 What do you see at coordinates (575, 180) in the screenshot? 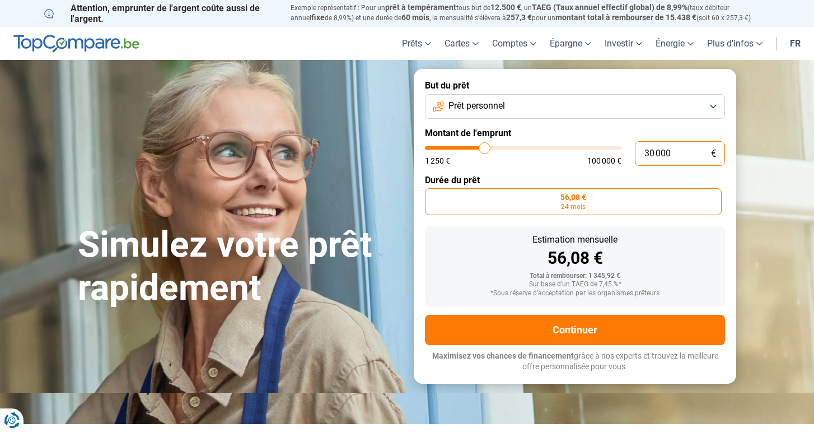
I see `label: Durée du prêt` at bounding box center [575, 180].